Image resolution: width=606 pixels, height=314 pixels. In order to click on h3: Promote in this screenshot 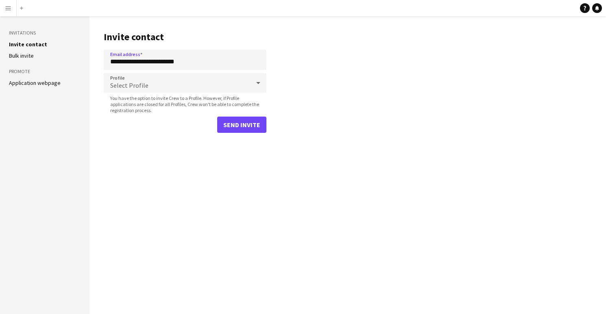, I will do `click(45, 72)`.